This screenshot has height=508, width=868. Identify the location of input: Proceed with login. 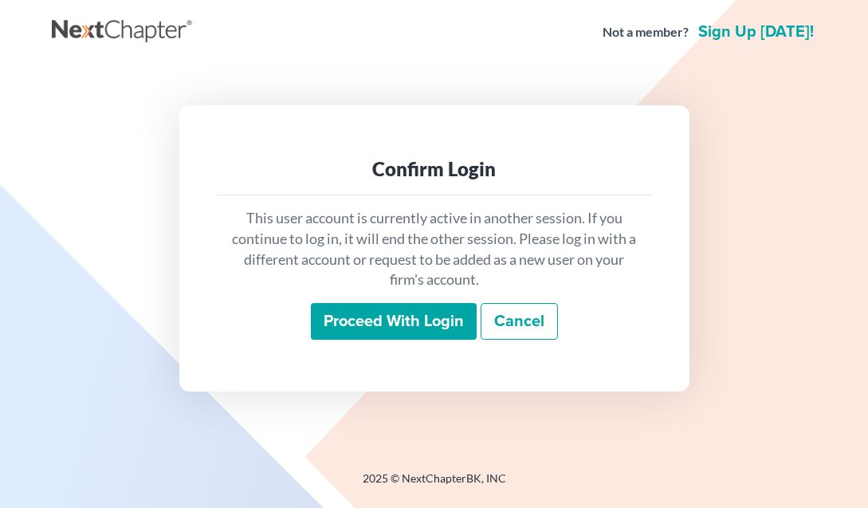
(394, 321).